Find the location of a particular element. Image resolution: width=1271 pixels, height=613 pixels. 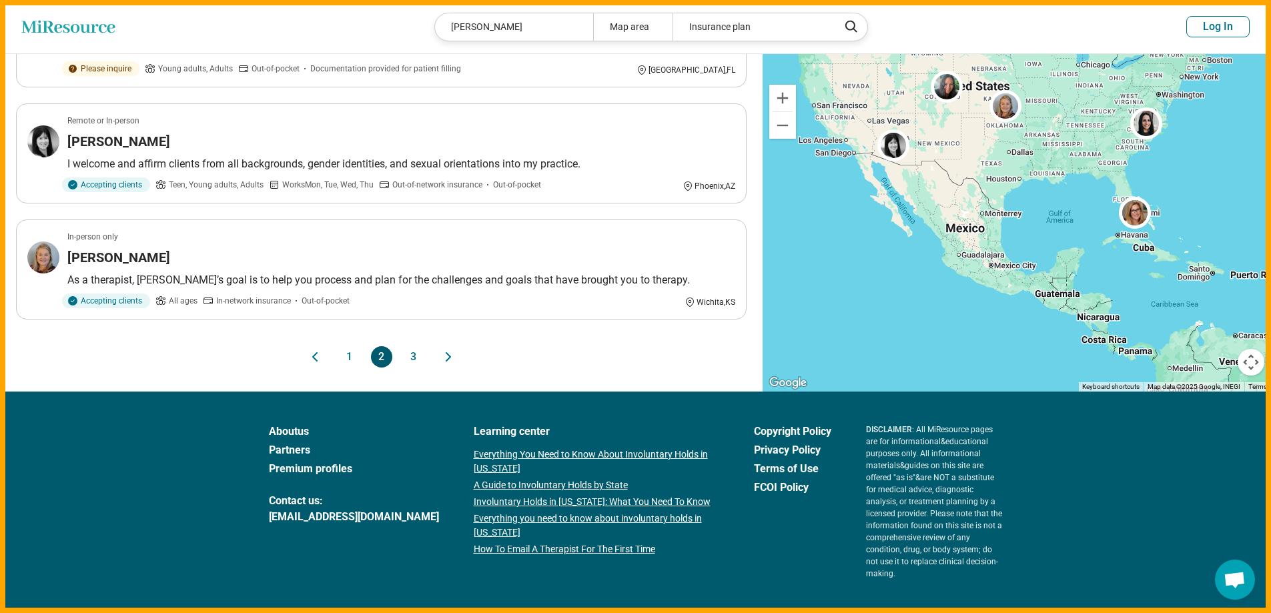

a: Partners is located at coordinates (354, 450).